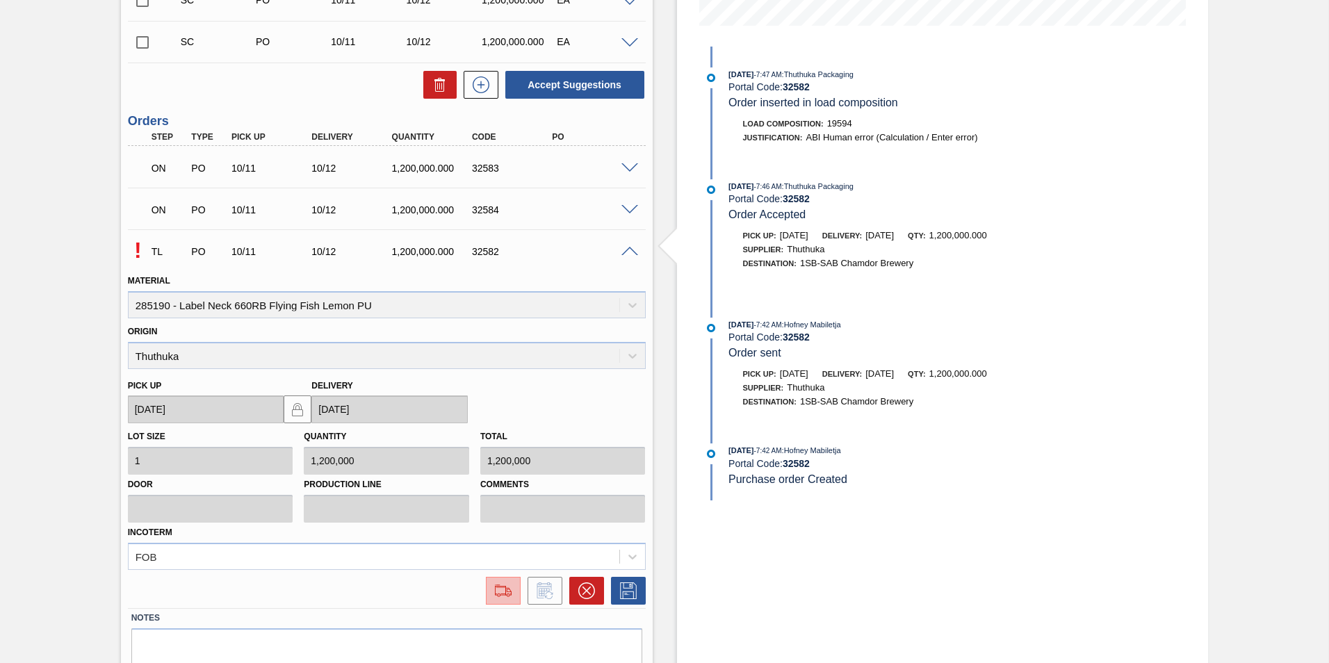  I want to click on span: - 7:47 AM, so click(768, 74).